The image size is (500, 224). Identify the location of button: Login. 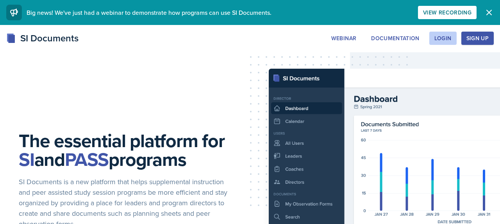
(443, 38).